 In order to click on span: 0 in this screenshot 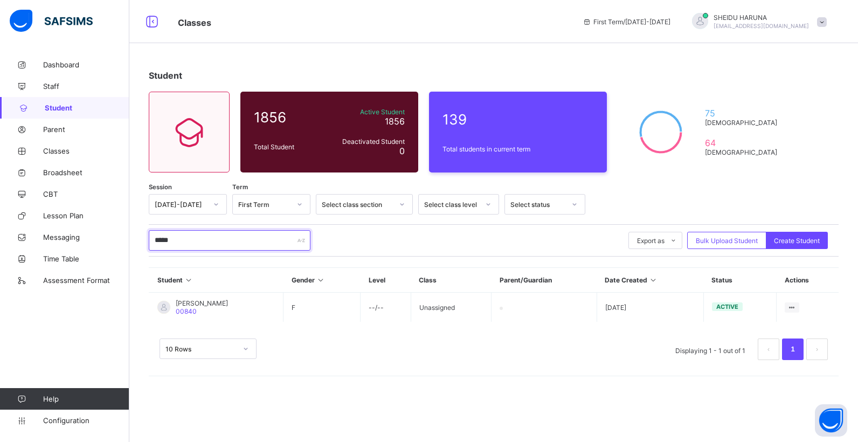, I will do `click(402, 151)`.